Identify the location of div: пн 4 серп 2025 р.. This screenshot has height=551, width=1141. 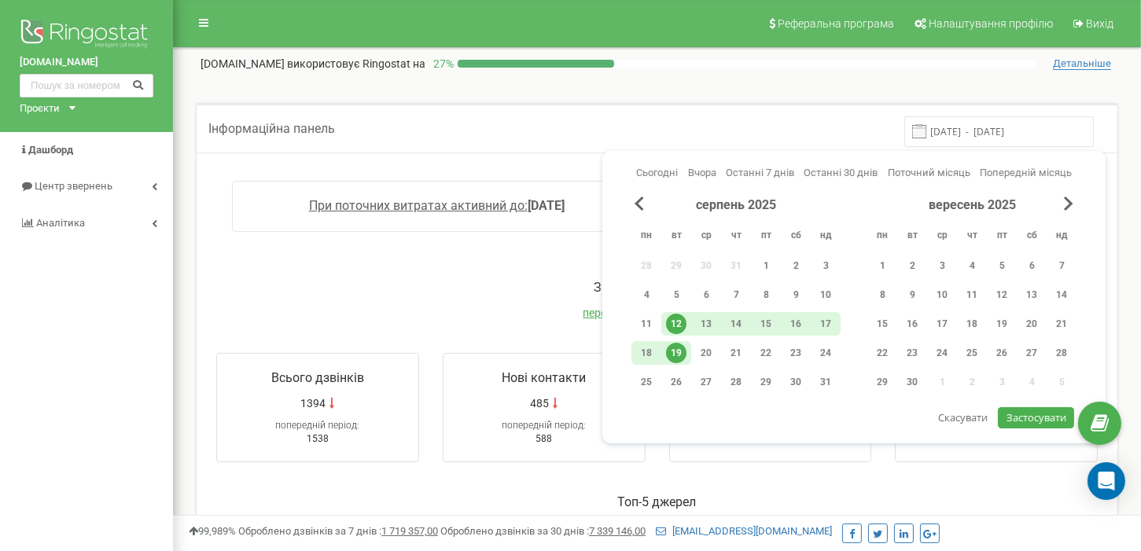
(646, 295).